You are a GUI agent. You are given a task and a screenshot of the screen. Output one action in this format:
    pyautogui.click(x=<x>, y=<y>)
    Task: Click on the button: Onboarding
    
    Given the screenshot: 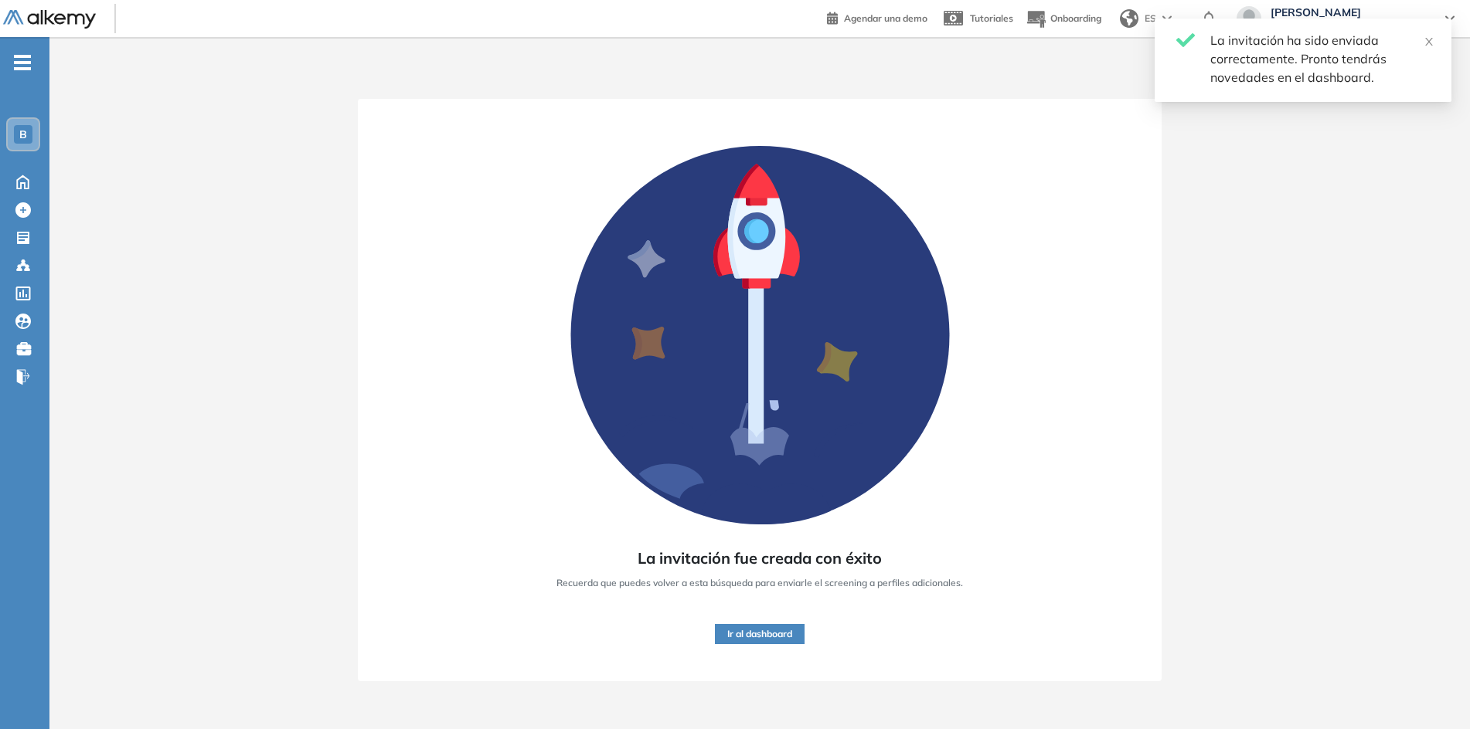 What is the action you would take?
    pyautogui.click(x=1063, y=19)
    